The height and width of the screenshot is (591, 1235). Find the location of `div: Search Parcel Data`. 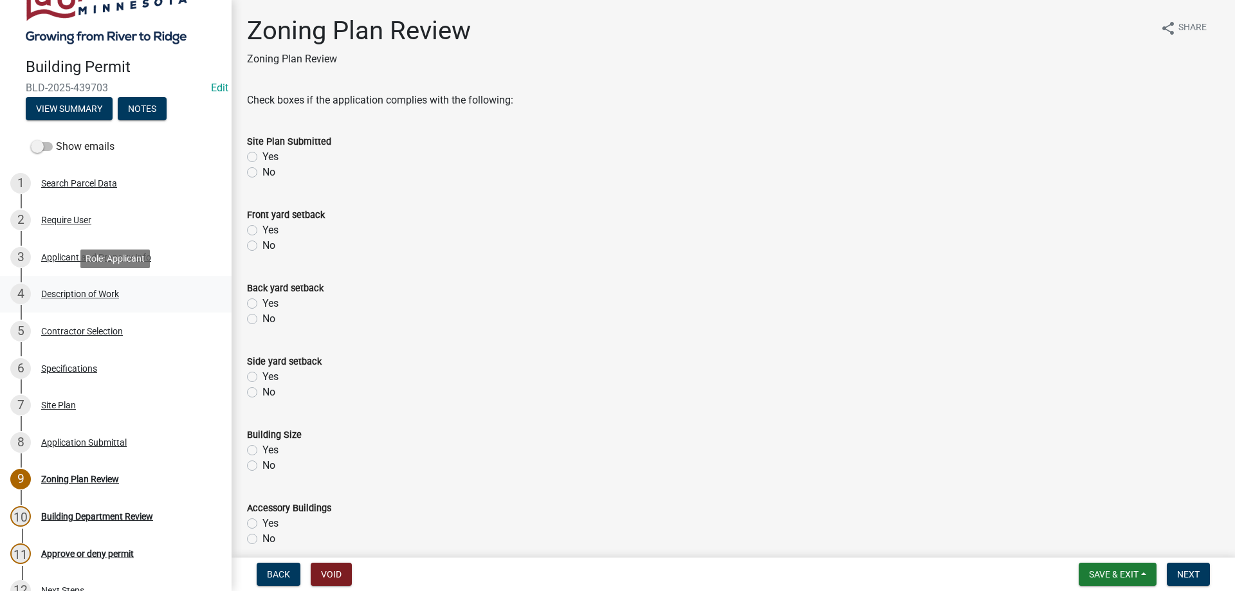

div: Search Parcel Data is located at coordinates (79, 183).